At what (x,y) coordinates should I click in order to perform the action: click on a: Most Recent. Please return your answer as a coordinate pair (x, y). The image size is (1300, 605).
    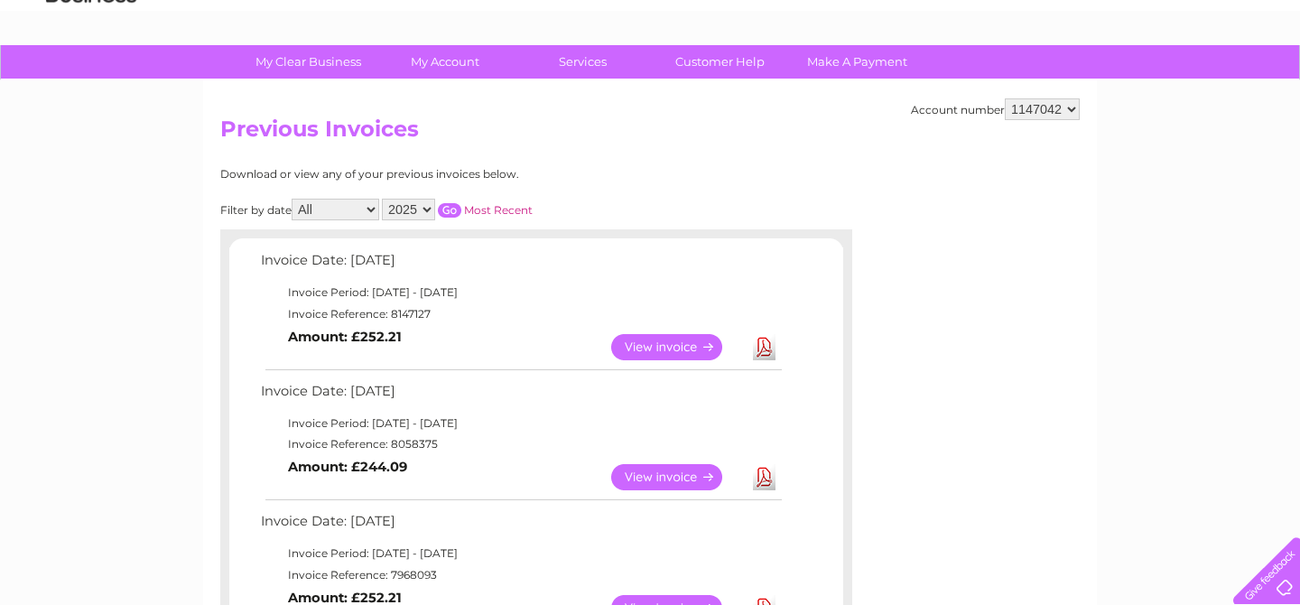
    Looking at the image, I should click on (498, 210).